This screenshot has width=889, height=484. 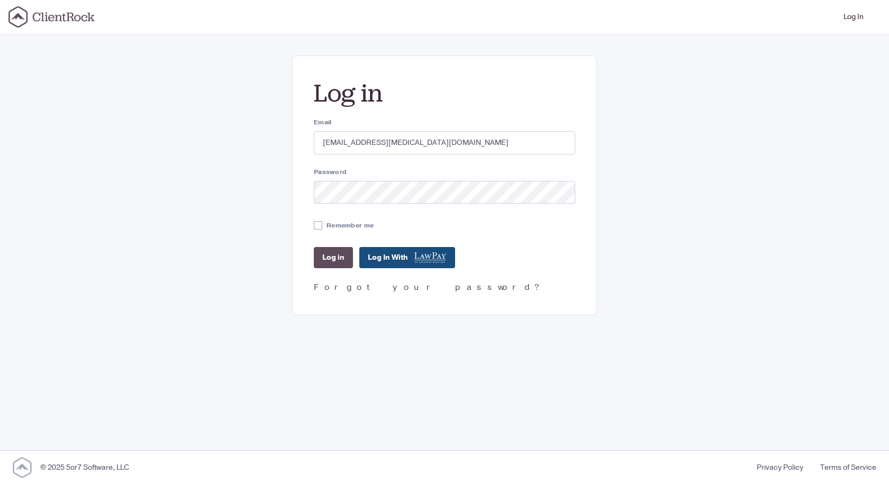 I want to click on label: Email, so click(x=445, y=122).